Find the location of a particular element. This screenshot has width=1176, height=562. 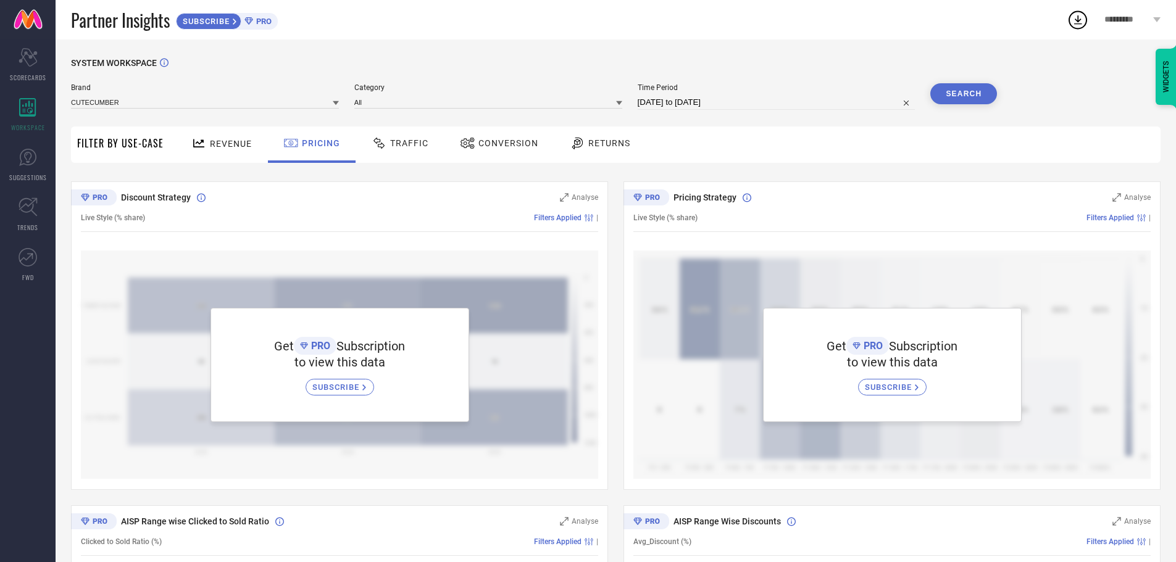

span: AISP Range Wise Discounts is located at coordinates (727, 522).